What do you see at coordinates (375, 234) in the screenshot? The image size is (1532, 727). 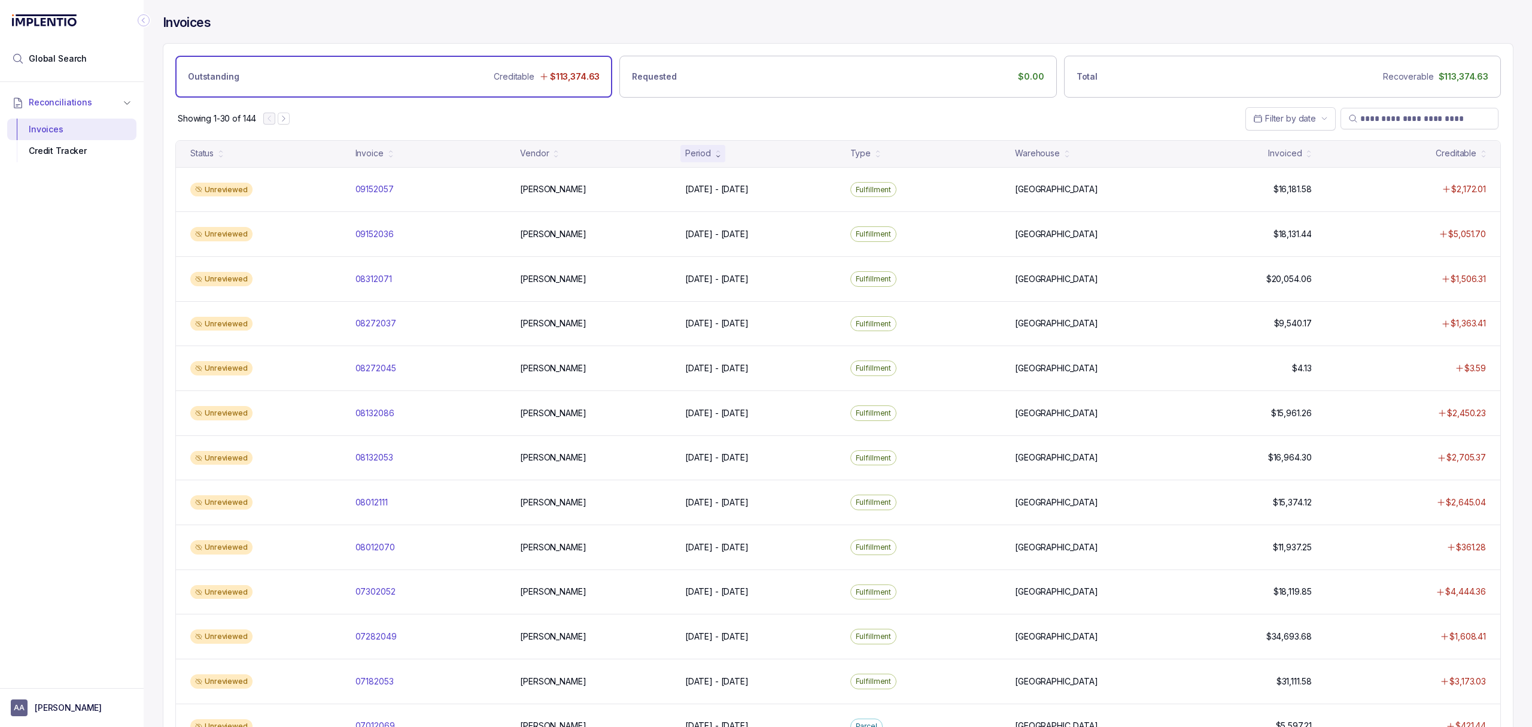 I see `p: 09152036` at bounding box center [375, 234].